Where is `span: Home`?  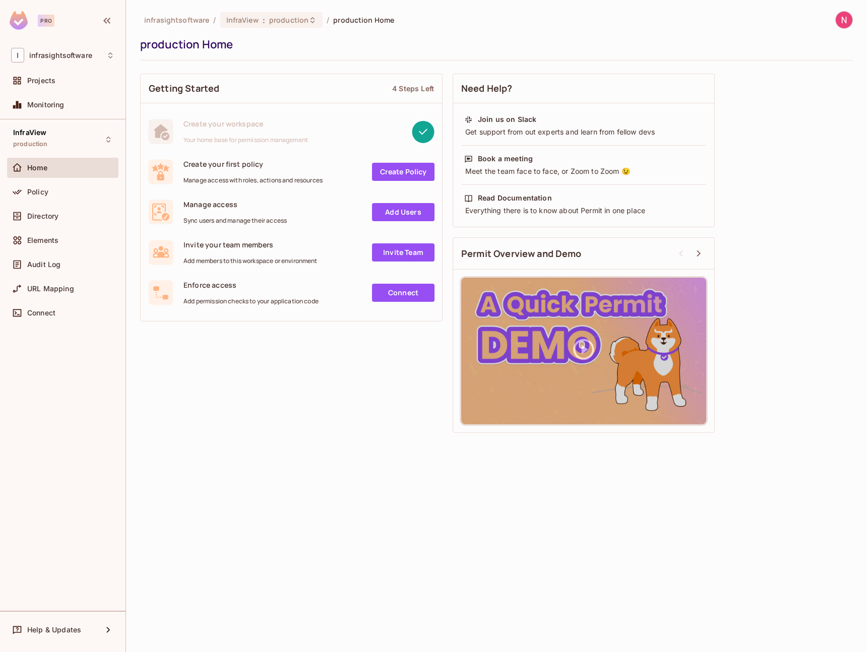 span: Home is located at coordinates (37, 168).